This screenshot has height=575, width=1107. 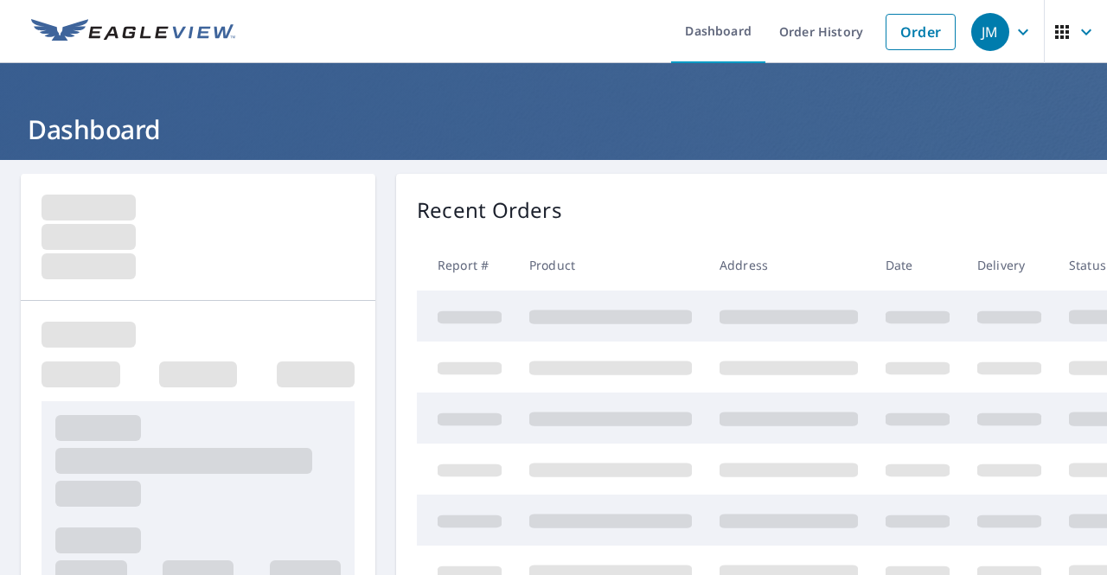 I want to click on a: Order, so click(x=921, y=32).